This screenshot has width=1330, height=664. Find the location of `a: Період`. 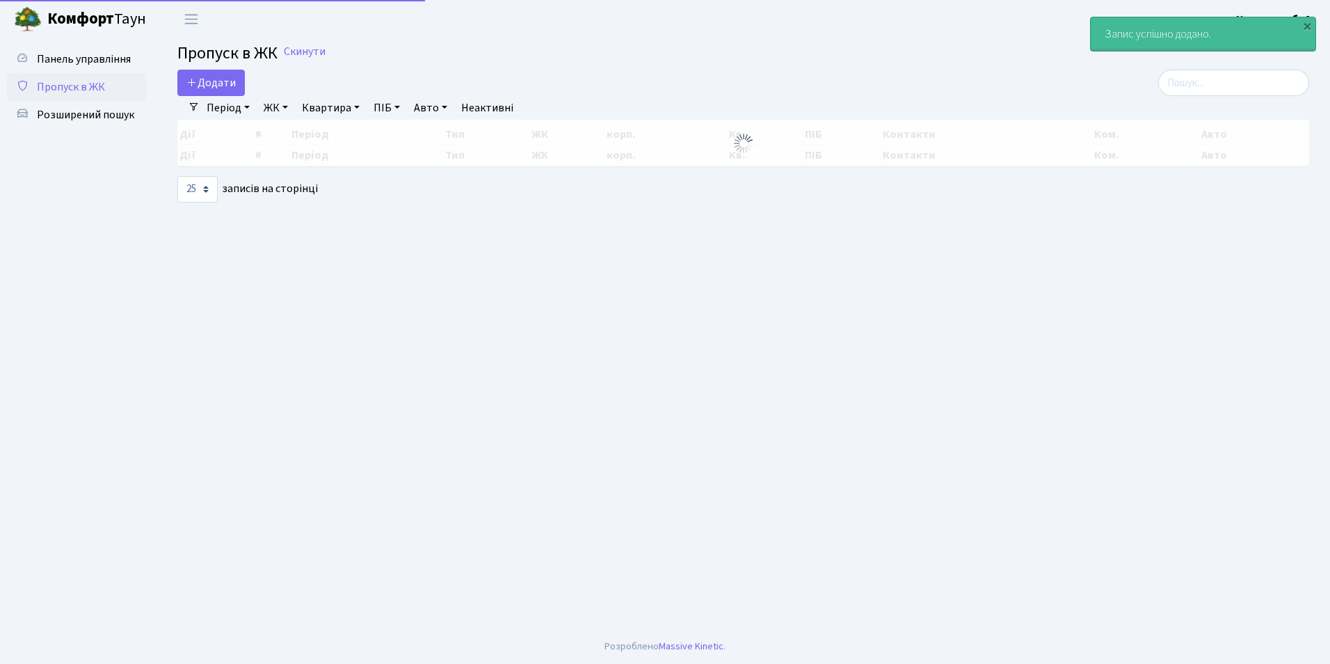

a: Період is located at coordinates (228, 108).